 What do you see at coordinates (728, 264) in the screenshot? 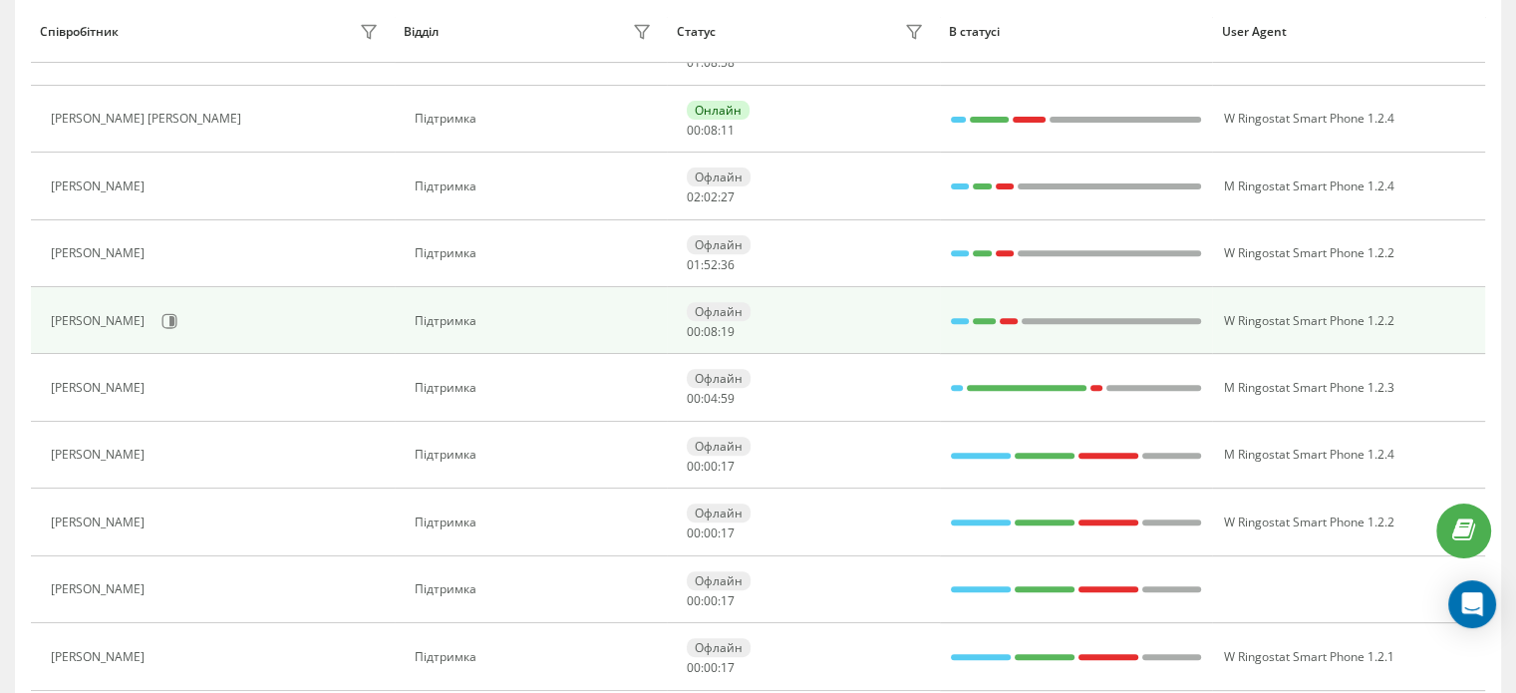
I see `span: 36` at bounding box center [728, 264].